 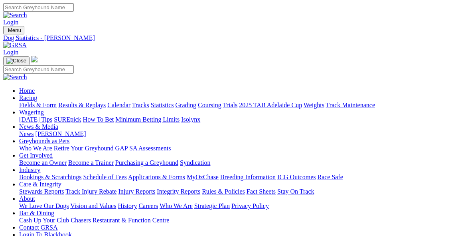 What do you see at coordinates (147, 162) in the screenshot?
I see `a: Purchasing a Greyhound` at bounding box center [147, 162].